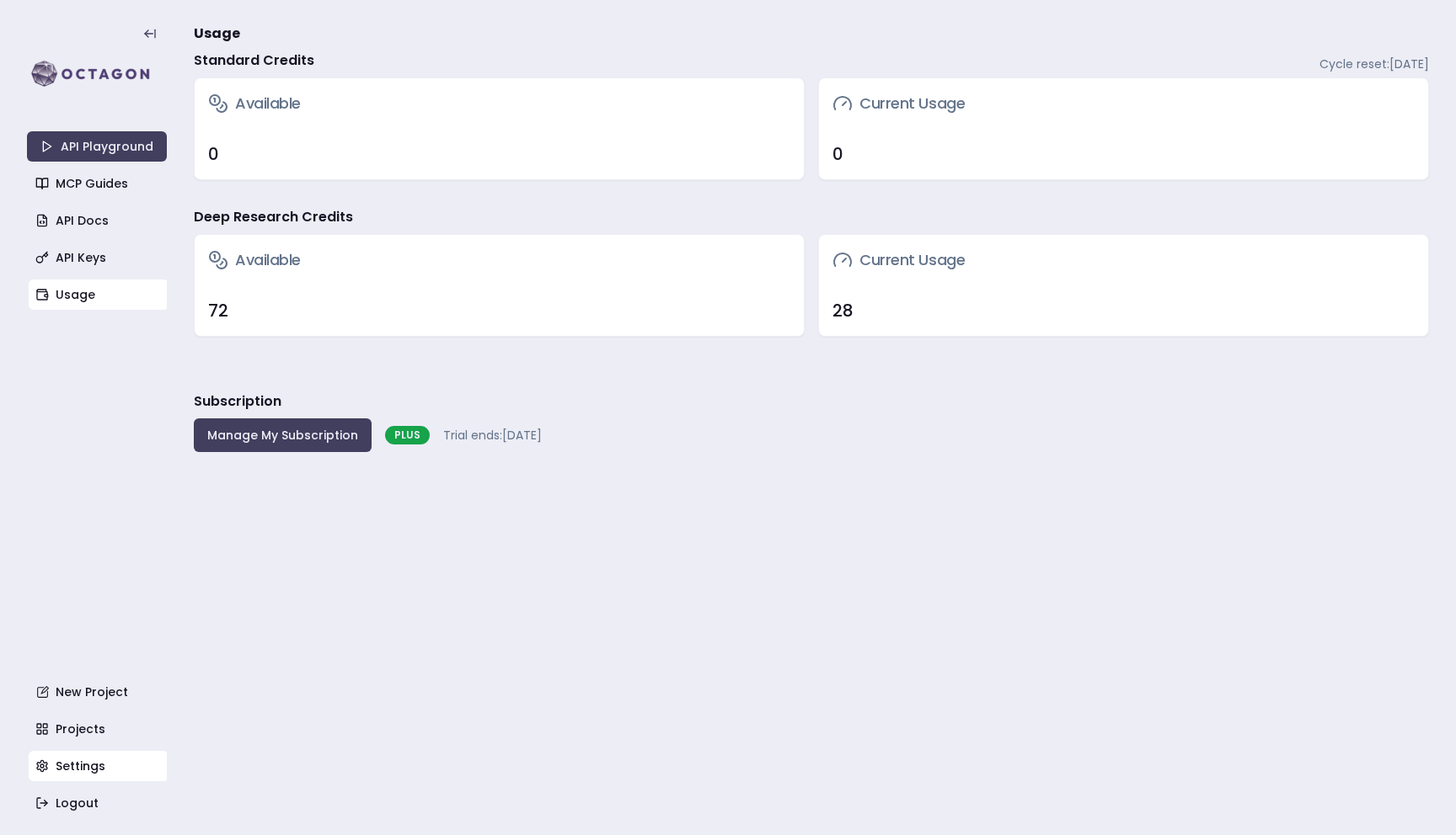  What do you see at coordinates (99, 767) in the screenshot?
I see `a: Settings` at bounding box center [99, 767].